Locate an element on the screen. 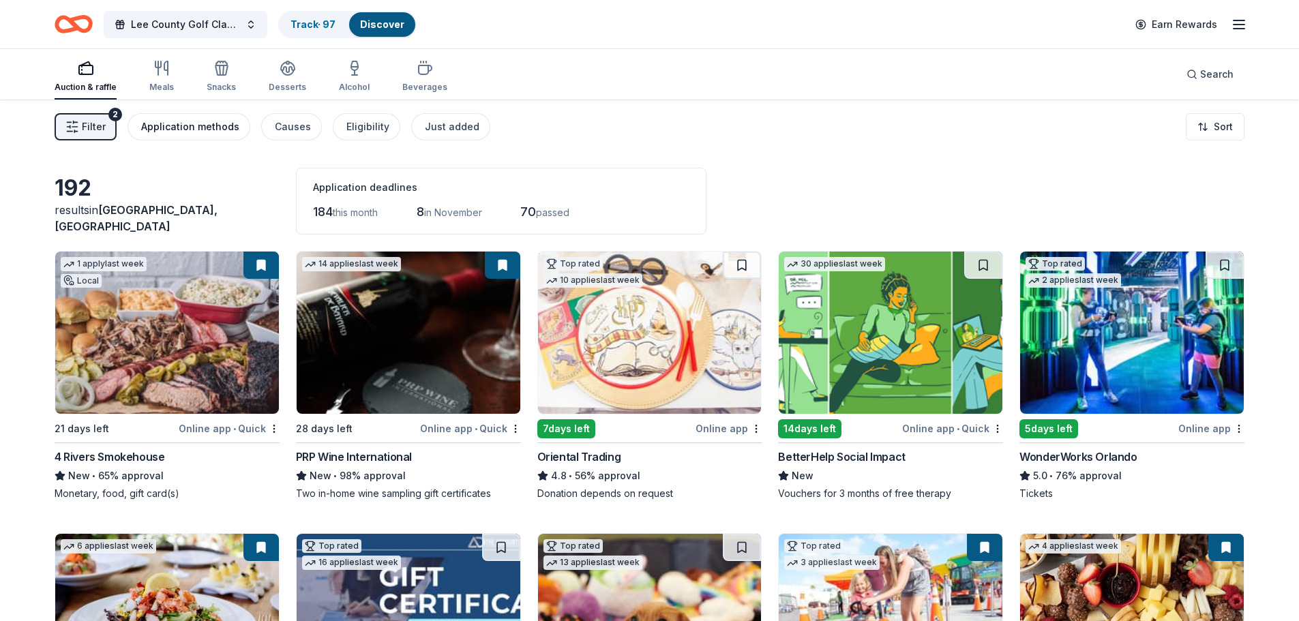 The image size is (1299, 621). div: 13 applies last week is located at coordinates (592, 562).